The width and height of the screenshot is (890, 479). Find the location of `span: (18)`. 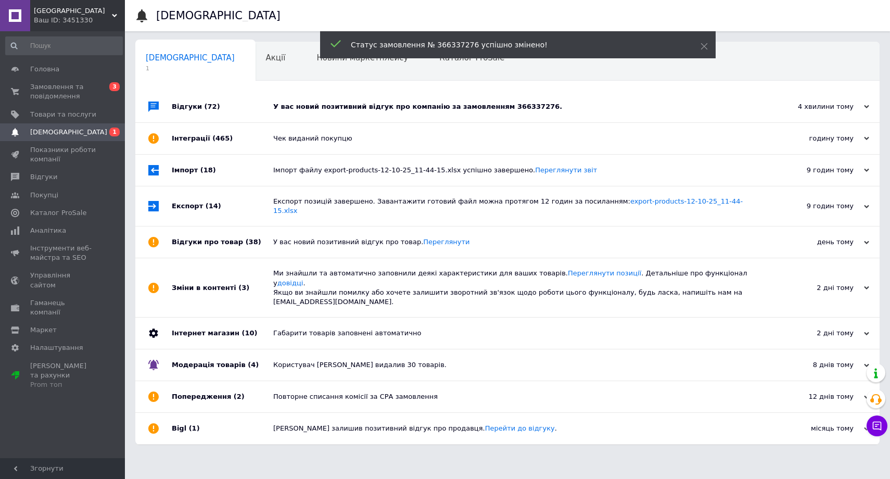

span: (18) is located at coordinates (208, 170).